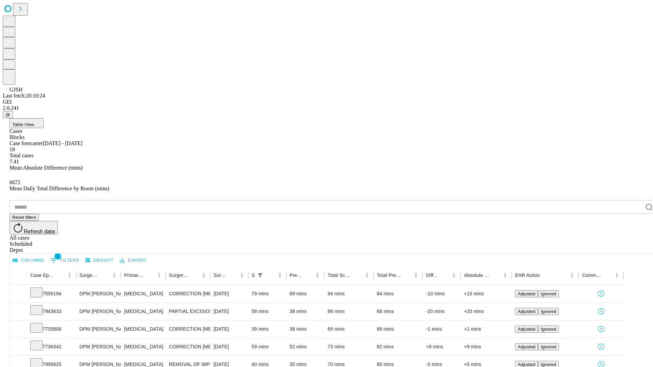 The image size is (653, 367). What do you see at coordinates (23, 125) in the screenshot?
I see `span: Table View` at bounding box center [23, 125].